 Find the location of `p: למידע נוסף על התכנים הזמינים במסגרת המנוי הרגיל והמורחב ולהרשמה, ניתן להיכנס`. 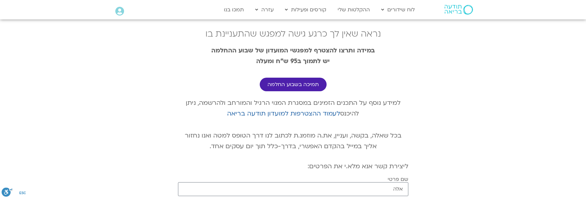

p: למידע נוסף על התכנים הזמינים במסגרת המנוי הרגיל והמורחב ולהרשמה, ניתן להיכנס is located at coordinates (293, 108).